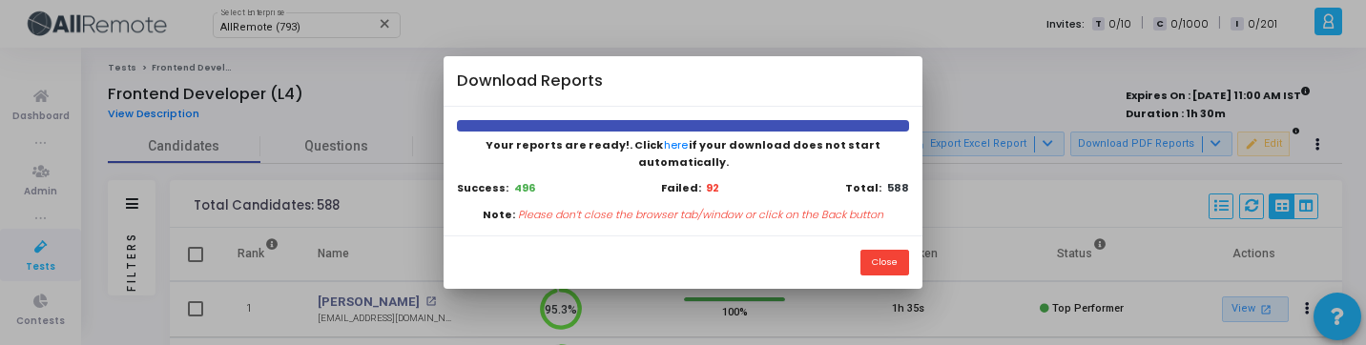 The height and width of the screenshot is (345, 1366). Describe the element at coordinates (712, 188) in the screenshot. I see `b: 92` at that location.